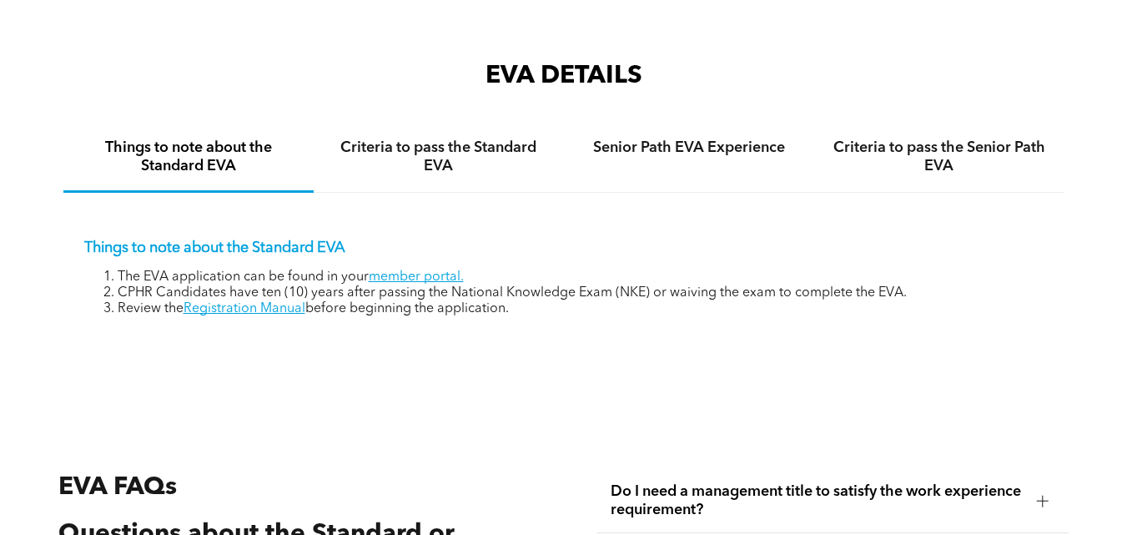 Image resolution: width=1127 pixels, height=535 pixels. Describe the element at coordinates (939, 157) in the screenshot. I see `h4: Criteria to pass the Senior Path EVA` at that location.